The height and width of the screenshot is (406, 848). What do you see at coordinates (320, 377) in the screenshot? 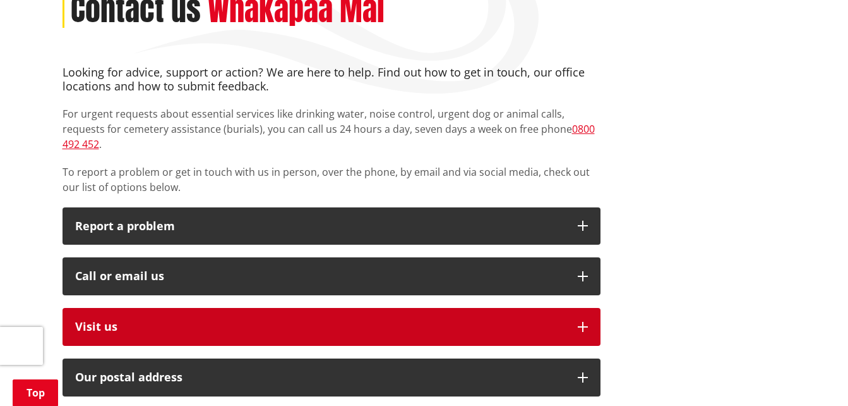
I see `h2: Our postal address` at bounding box center [320, 377].